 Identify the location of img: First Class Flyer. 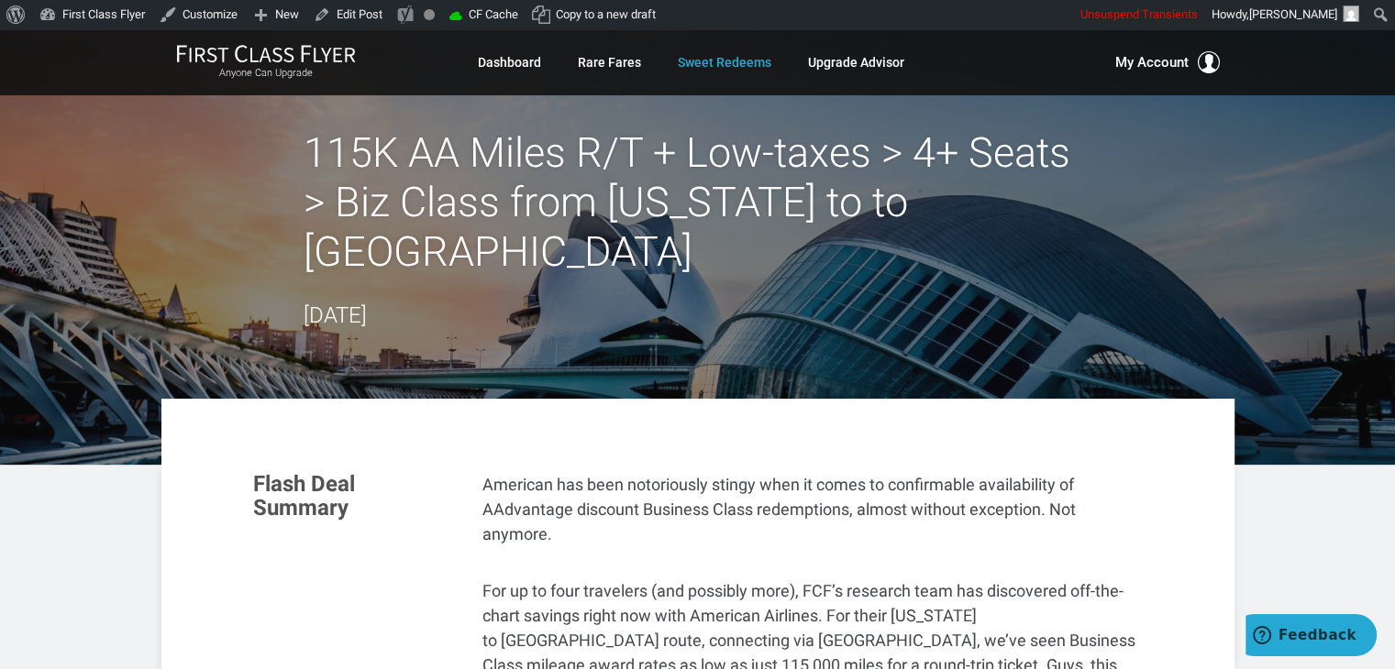
(266, 53).